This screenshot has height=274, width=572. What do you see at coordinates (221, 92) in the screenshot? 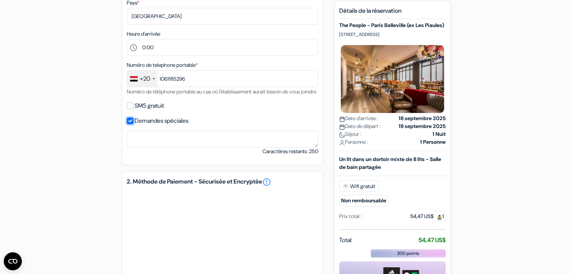
I see `small: Numéro de téléphone portable au cas où l'établissement aurait besoin de vous joindre` at bounding box center [221, 92].